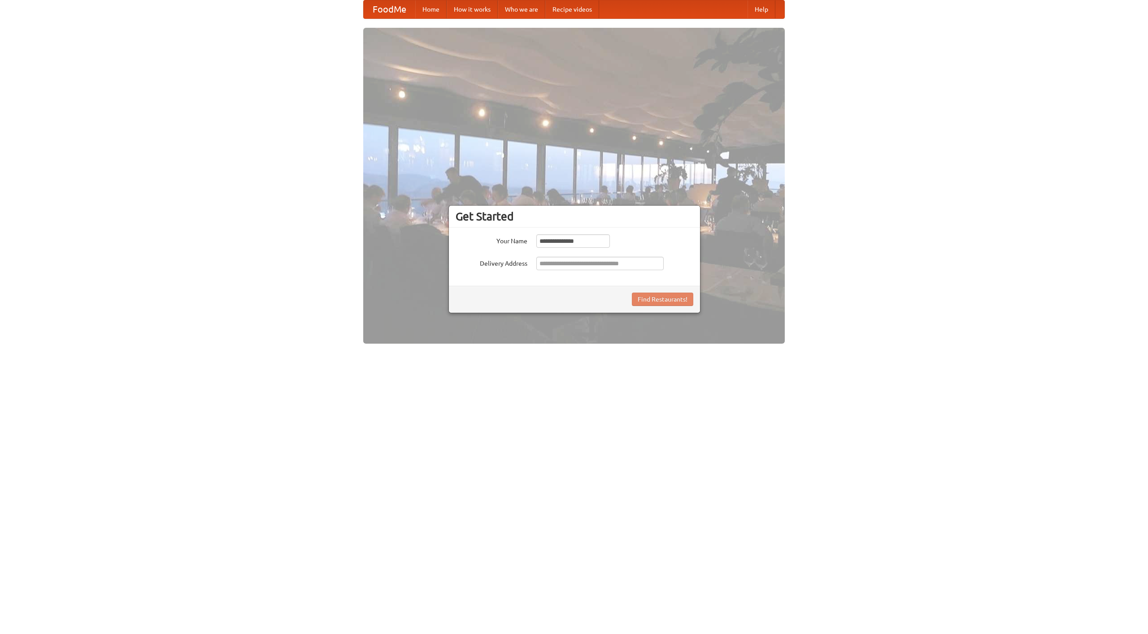  Describe the element at coordinates (472, 9) in the screenshot. I see `a: How it works` at that location.